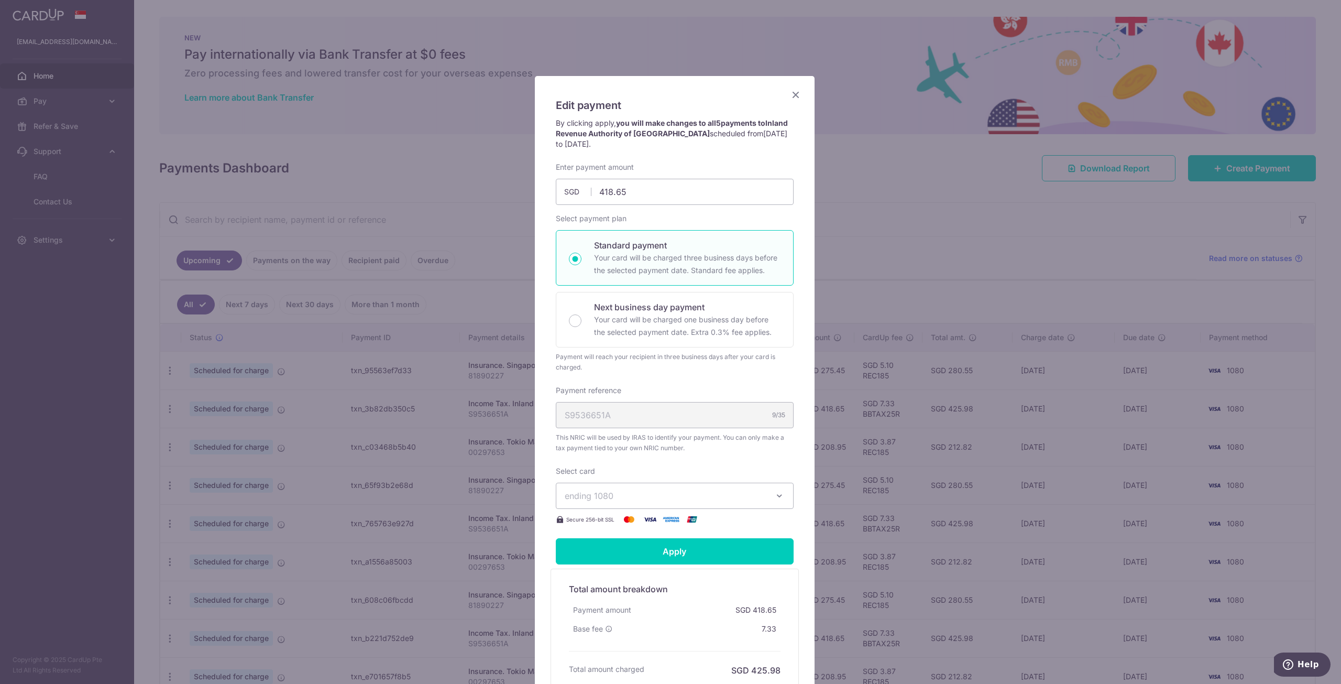 The height and width of the screenshot is (684, 1341). Describe the element at coordinates (588, 629) in the screenshot. I see `span: Base fee` at that location.